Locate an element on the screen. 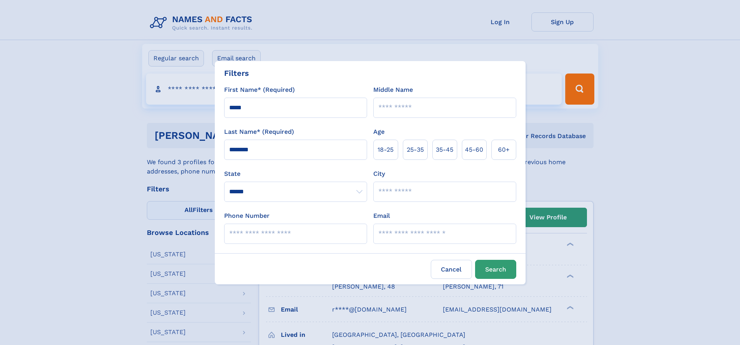  button: Search is located at coordinates (496, 269).